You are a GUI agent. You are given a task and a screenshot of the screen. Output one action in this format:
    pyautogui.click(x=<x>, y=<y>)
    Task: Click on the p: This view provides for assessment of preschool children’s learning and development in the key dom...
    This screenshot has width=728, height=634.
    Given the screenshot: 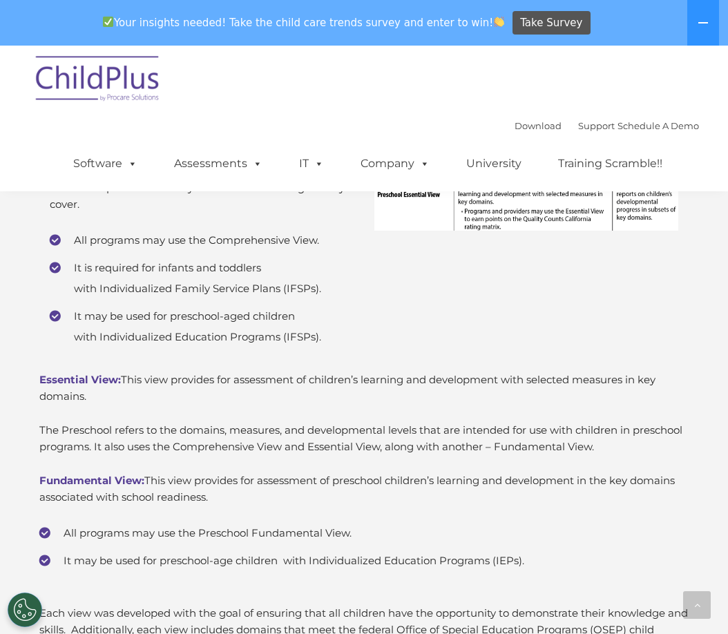 What is the action you would take?
    pyautogui.click(x=364, y=489)
    